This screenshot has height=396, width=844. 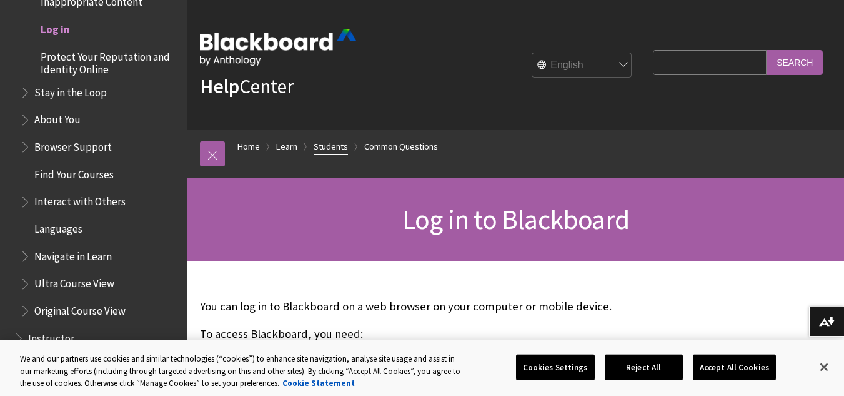 I want to click on span: Log in, so click(x=55, y=27).